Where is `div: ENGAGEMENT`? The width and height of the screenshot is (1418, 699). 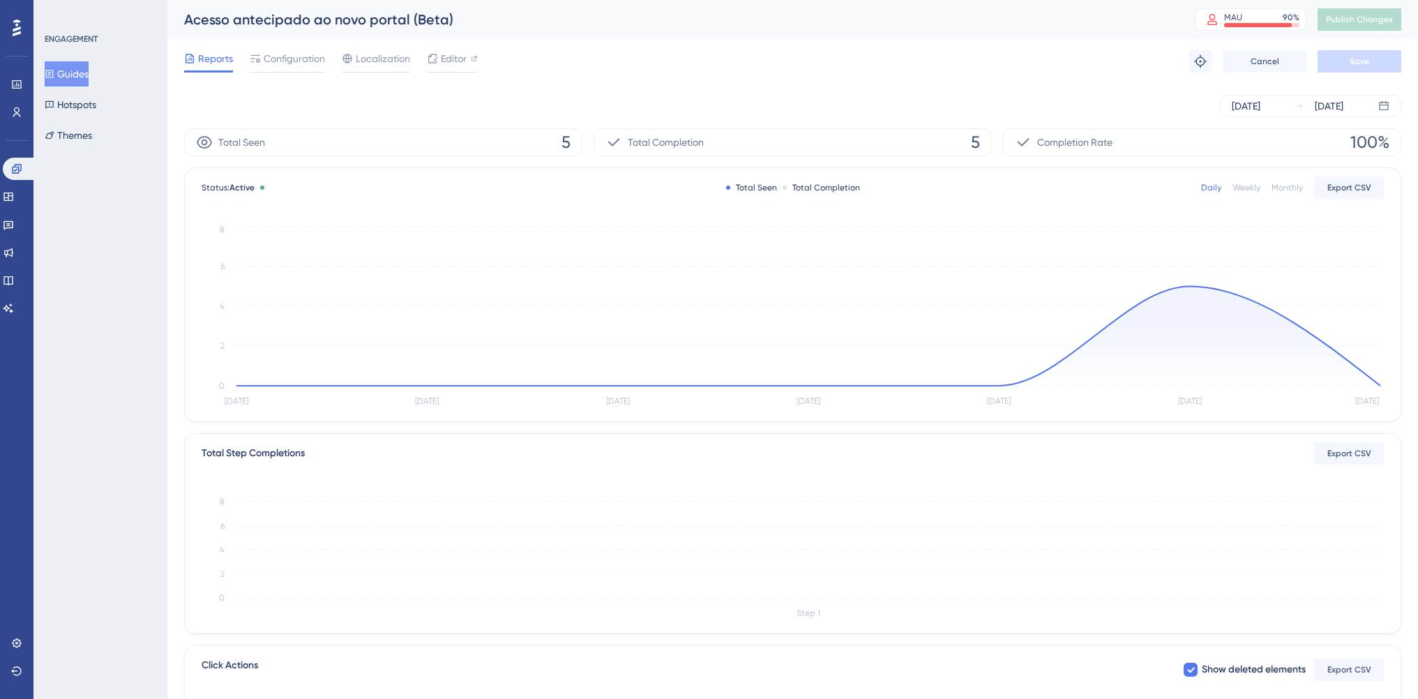 div: ENGAGEMENT is located at coordinates (71, 39).